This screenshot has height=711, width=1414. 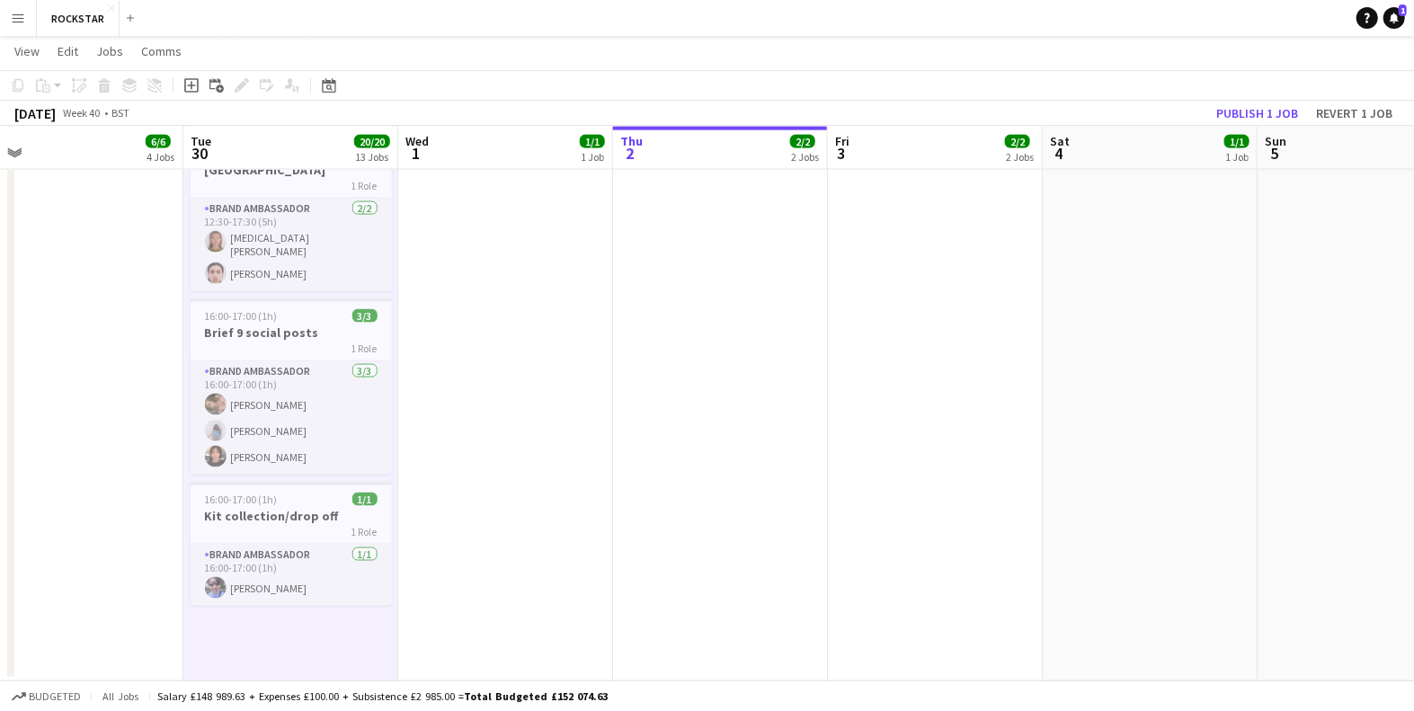 What do you see at coordinates (372, 156) in the screenshot?
I see `div: 13 Jobs` at bounding box center [372, 156].